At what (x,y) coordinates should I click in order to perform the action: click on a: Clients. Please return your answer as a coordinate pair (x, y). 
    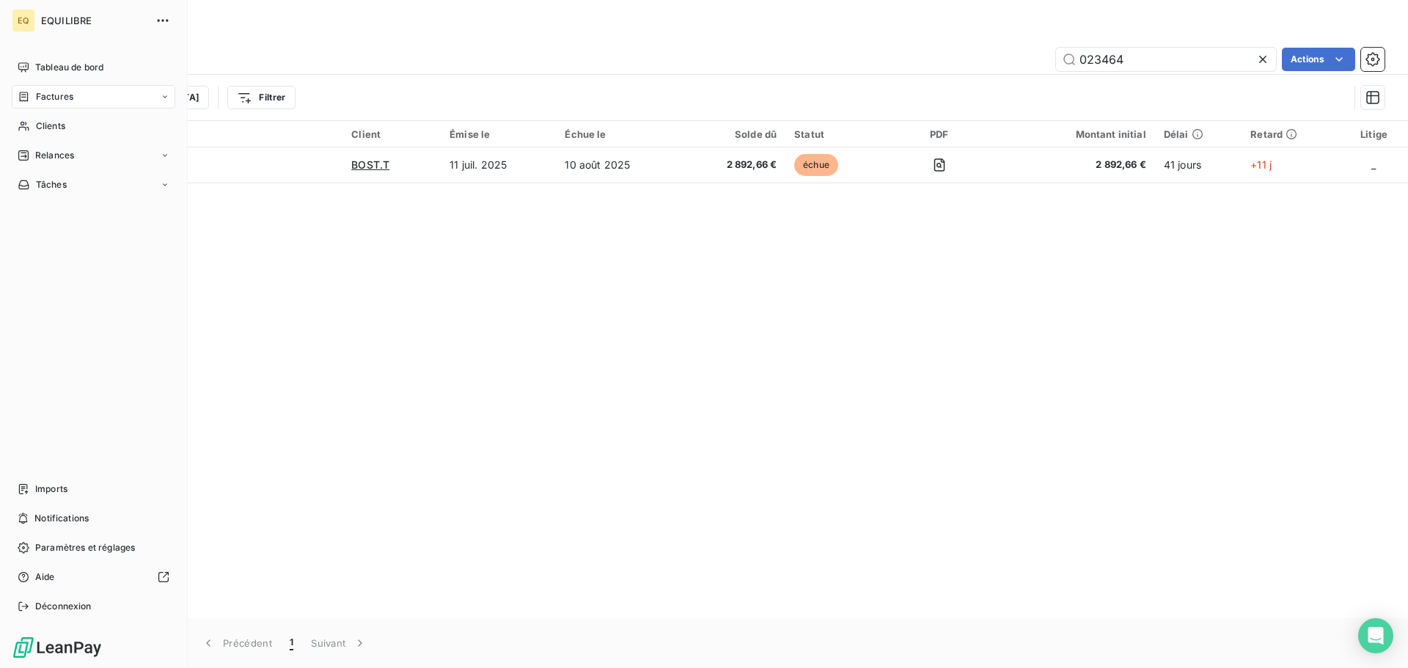
    Looking at the image, I should click on (93, 126).